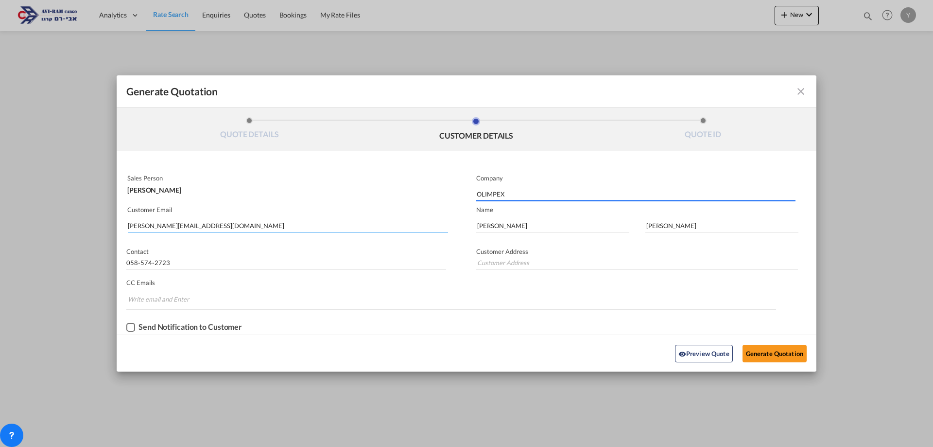  What do you see at coordinates (172, 91) in the screenshot?
I see `span: Generate Quotation` at bounding box center [172, 91].